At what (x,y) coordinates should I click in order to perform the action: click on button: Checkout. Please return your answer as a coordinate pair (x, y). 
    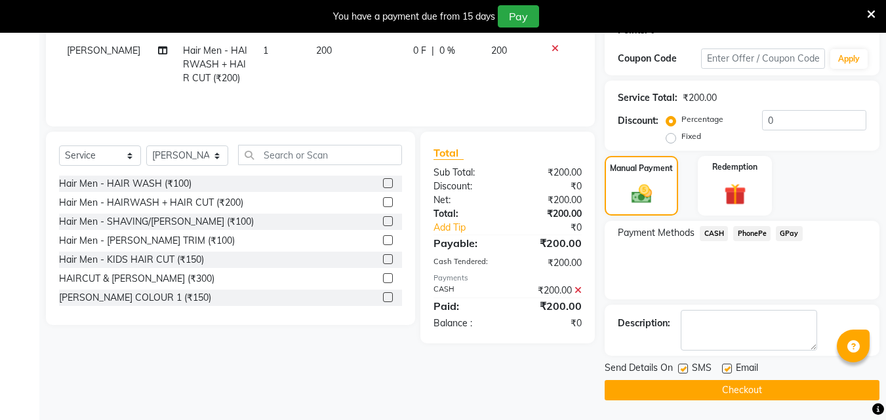
    Looking at the image, I should click on (741, 390).